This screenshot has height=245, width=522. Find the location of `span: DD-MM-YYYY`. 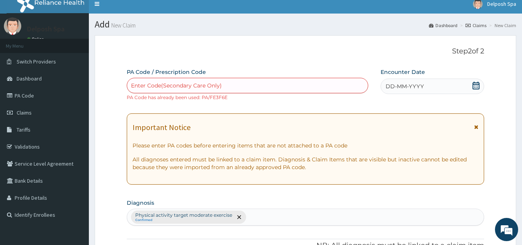

span: DD-MM-YYYY is located at coordinates (405, 86).